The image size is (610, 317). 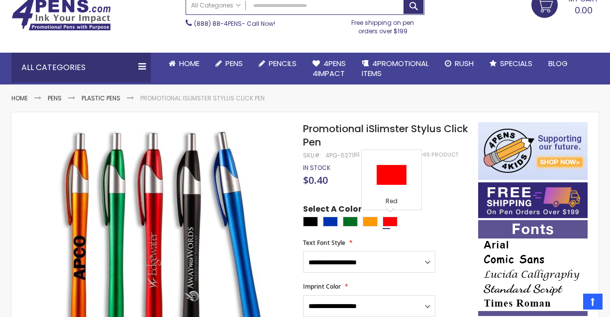 I want to click on span: Promotional iSlimster Stylus Click Pen, so click(x=385, y=135).